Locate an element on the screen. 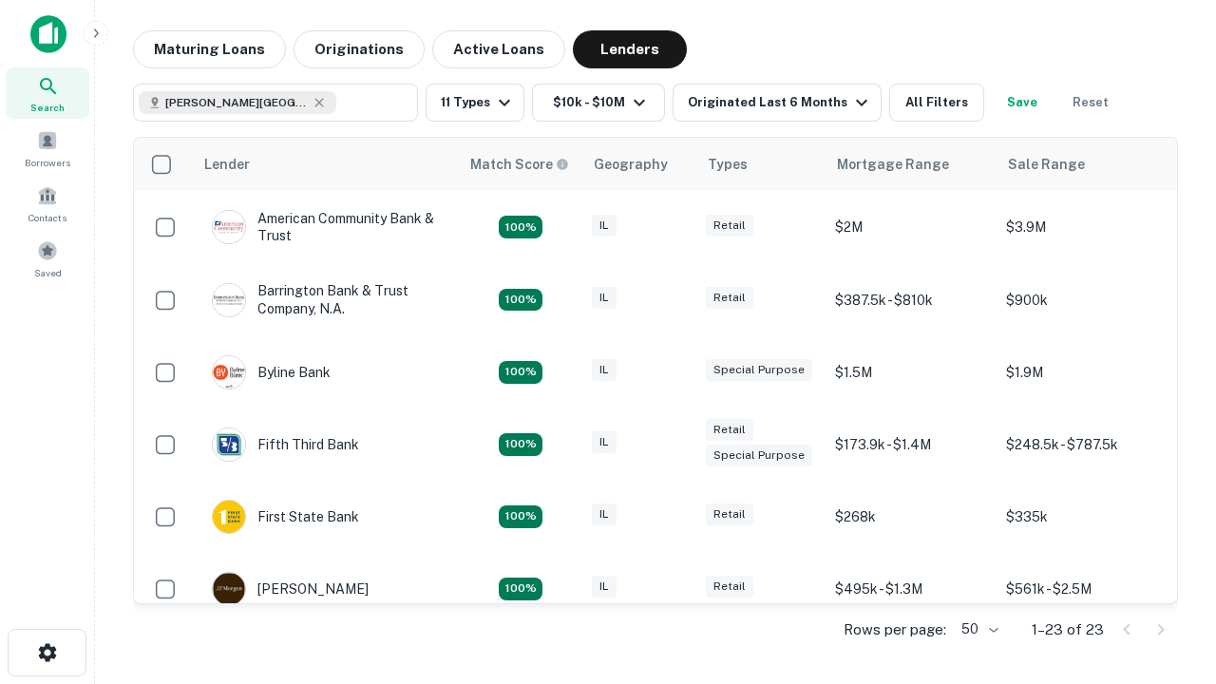 The width and height of the screenshot is (1216, 684). h6: Match Score is located at coordinates (518, 164).